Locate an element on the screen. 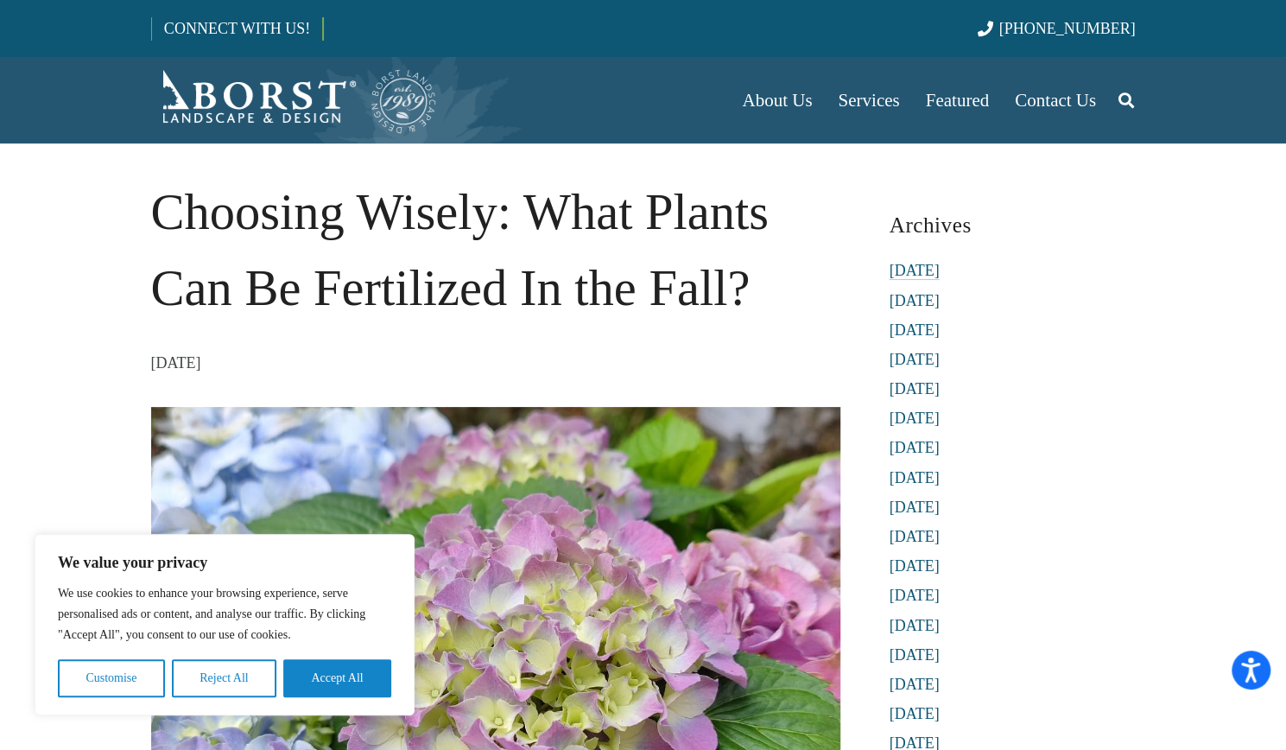  a: Featured is located at coordinates (957, 100).